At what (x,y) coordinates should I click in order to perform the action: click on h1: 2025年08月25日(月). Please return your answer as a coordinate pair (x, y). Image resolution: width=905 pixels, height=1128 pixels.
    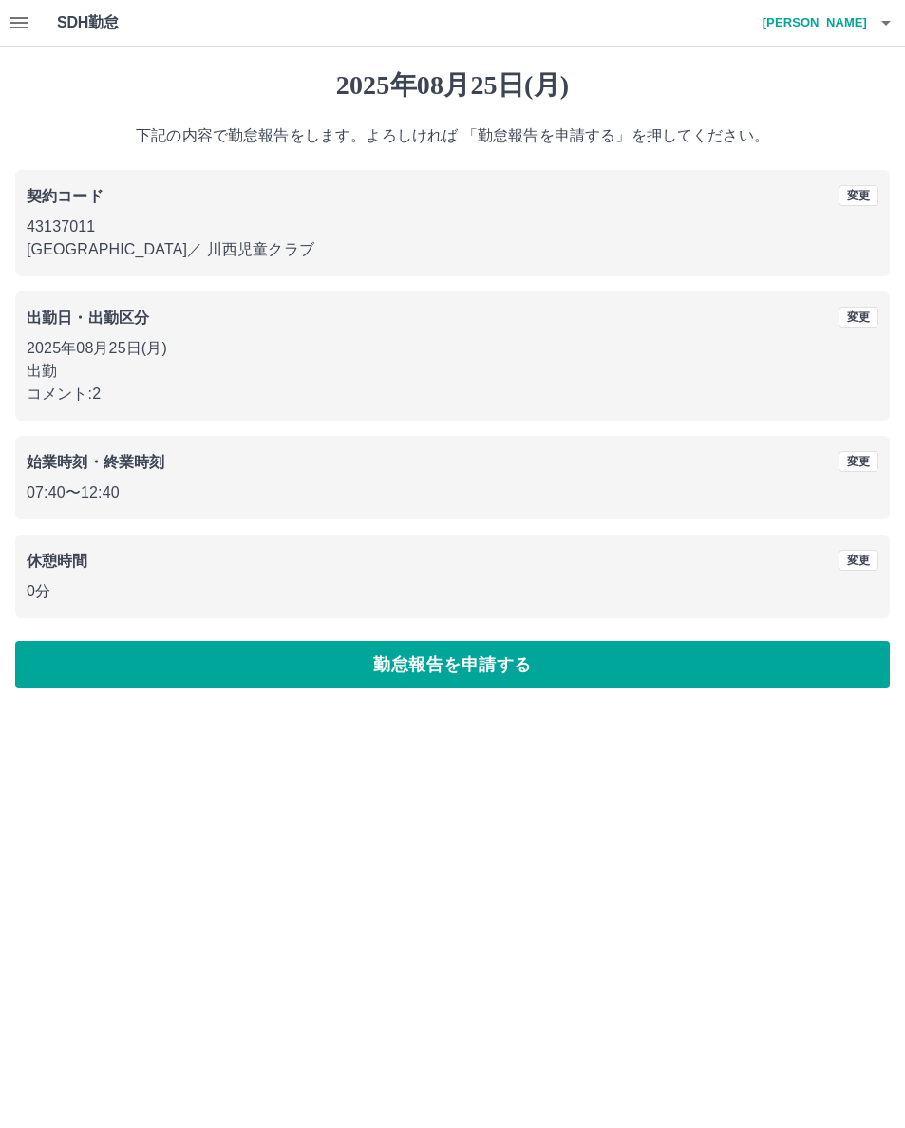
    Looking at the image, I should click on (452, 85).